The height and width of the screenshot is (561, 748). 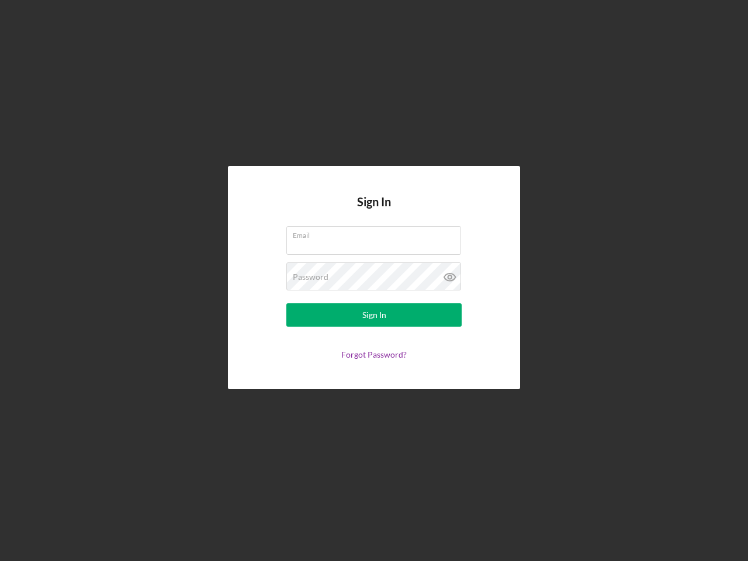 What do you see at coordinates (310, 277) in the screenshot?
I see `label: Password` at bounding box center [310, 277].